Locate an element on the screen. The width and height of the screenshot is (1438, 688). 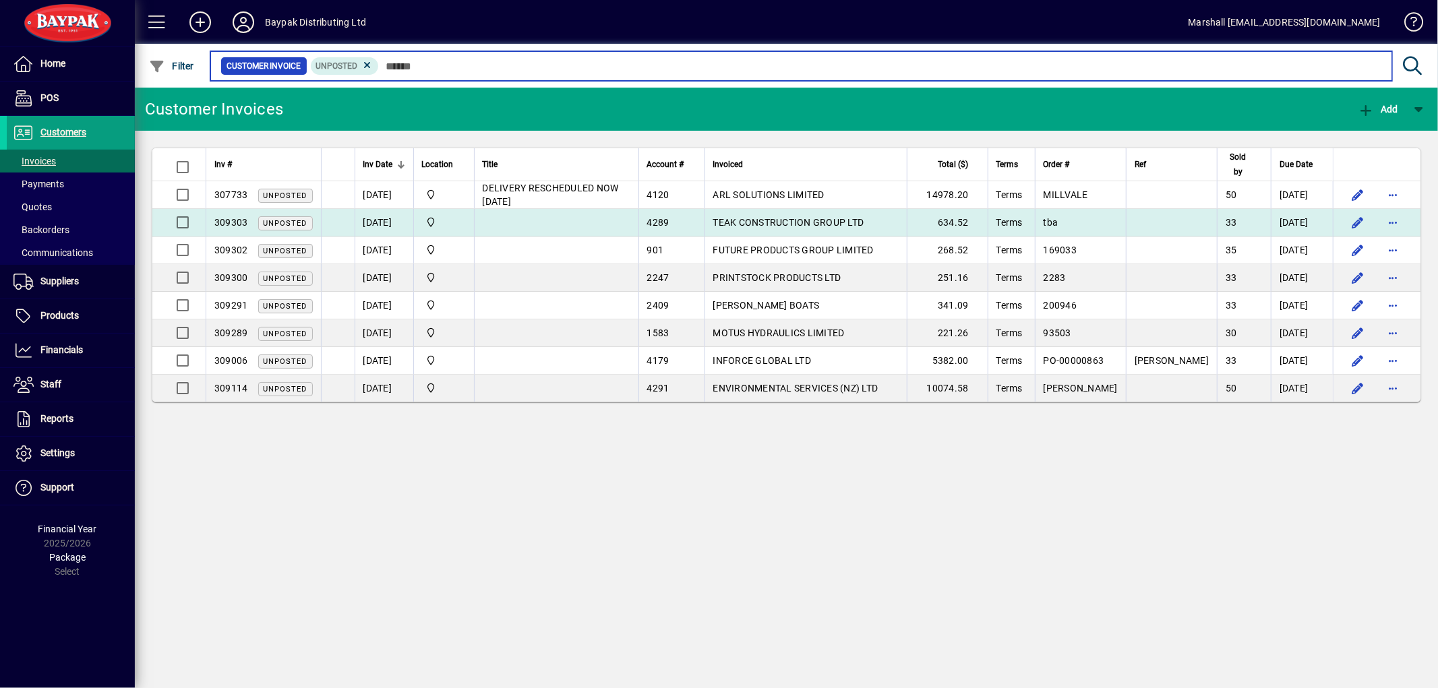
mat-chip: Customer Invoice Status: Unposted is located at coordinates (344, 66).